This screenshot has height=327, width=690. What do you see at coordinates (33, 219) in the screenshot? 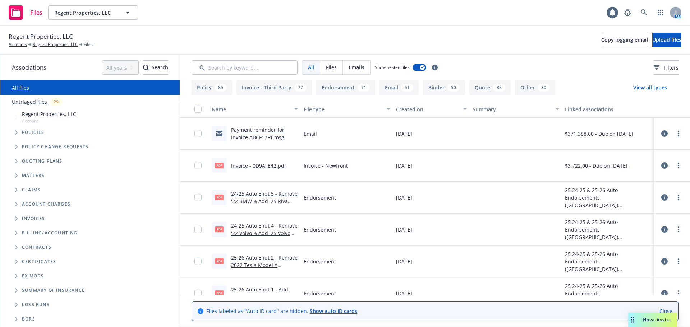
I see `span: Invoices` at bounding box center [33, 219].